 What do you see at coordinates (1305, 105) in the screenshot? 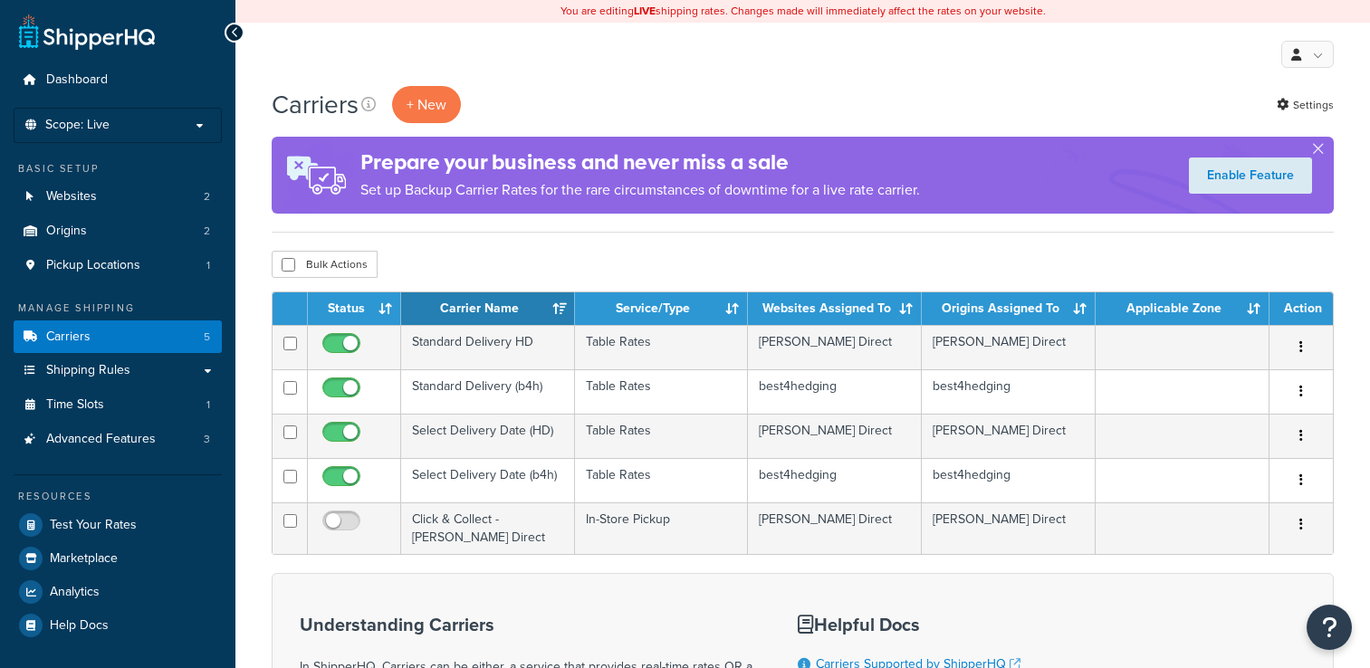
I see `a: Settings` at bounding box center [1305, 105].